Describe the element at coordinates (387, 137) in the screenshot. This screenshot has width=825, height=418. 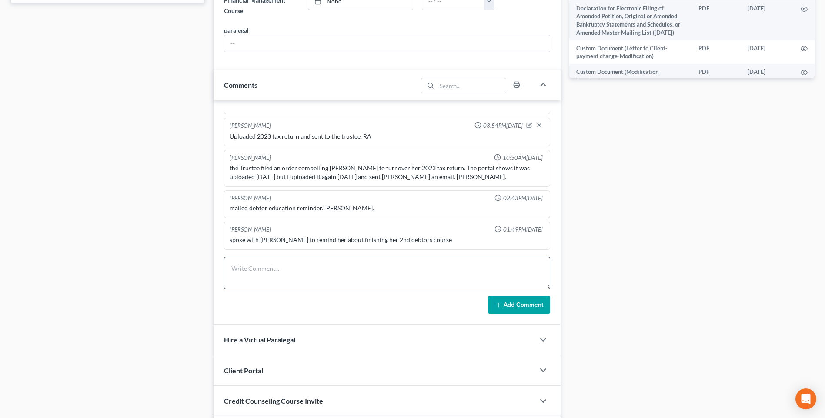
I see `div: Uploaded 2023 tax return and sent to the trustee. RA` at that location.